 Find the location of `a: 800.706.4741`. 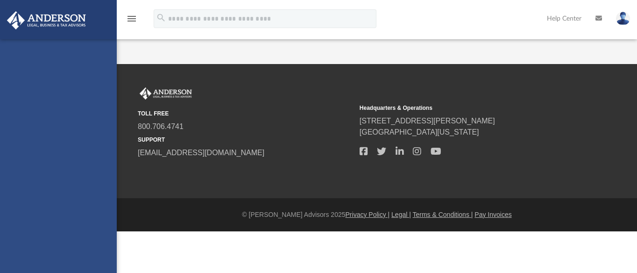

a: 800.706.4741 is located at coordinates (161, 126).